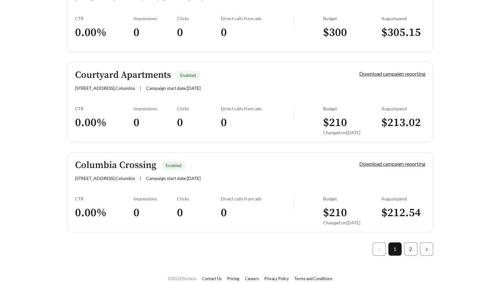  What do you see at coordinates (427, 249) in the screenshot?
I see `button: right` at bounding box center [427, 249].